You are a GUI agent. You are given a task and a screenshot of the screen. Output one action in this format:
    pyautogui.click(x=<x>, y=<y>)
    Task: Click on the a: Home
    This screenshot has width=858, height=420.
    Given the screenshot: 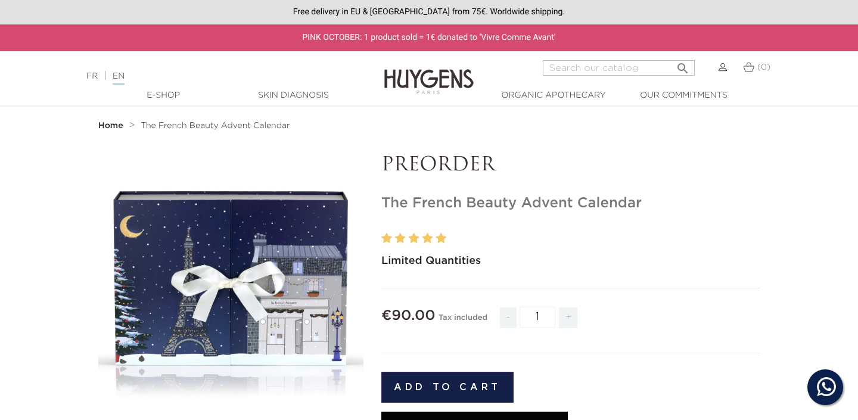 What is the action you would take?
    pyautogui.click(x=112, y=126)
    